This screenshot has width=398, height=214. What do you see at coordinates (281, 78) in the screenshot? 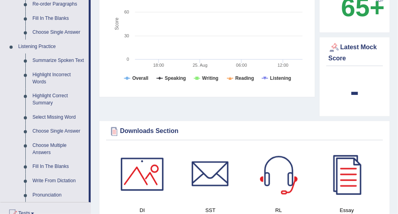
I see `tspan: Listening` at bounding box center [281, 78].